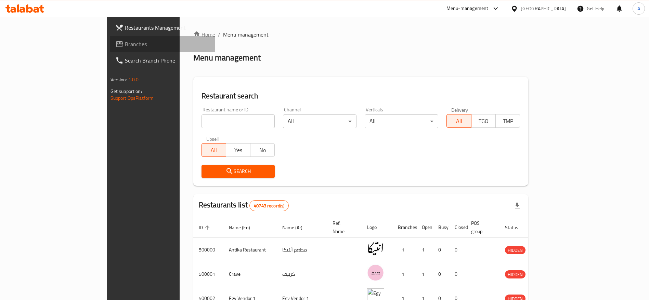 The image size is (649, 300). Describe the element at coordinates (167, 28) in the screenshot. I see `span: Restaurants Management` at that location.